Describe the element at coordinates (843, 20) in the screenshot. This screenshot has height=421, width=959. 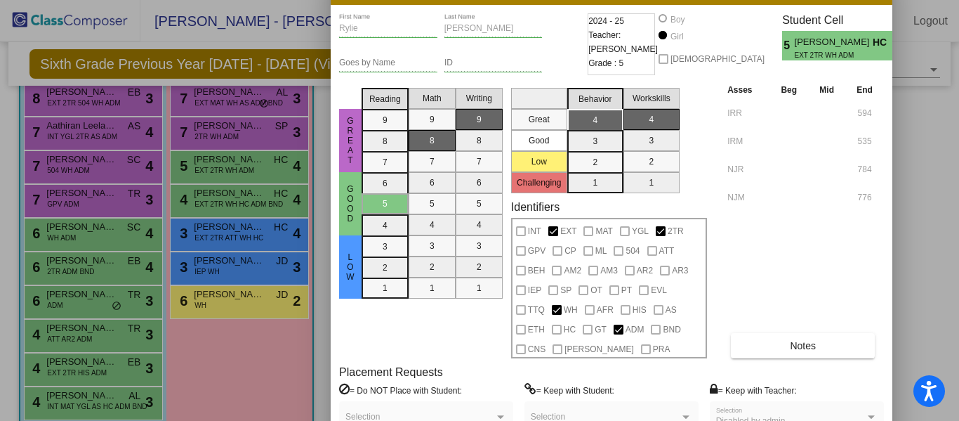
I see `h3: Student Cell` at that location.